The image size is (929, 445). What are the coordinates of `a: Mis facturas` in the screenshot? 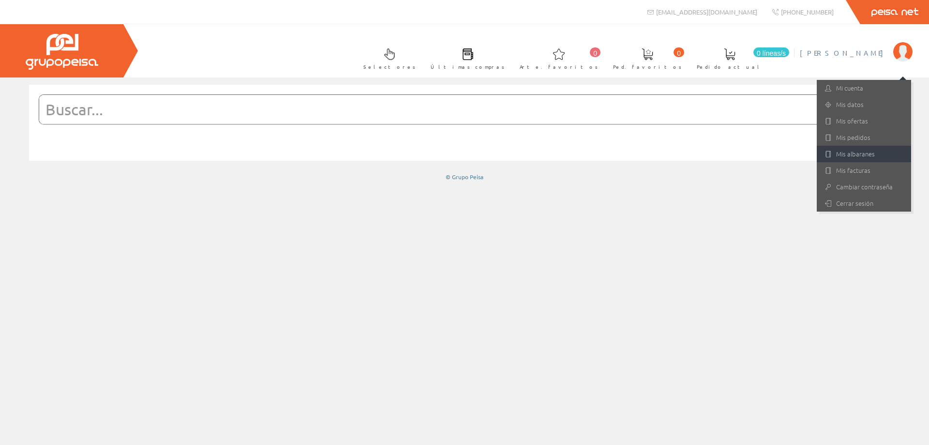 It's located at (864, 170).